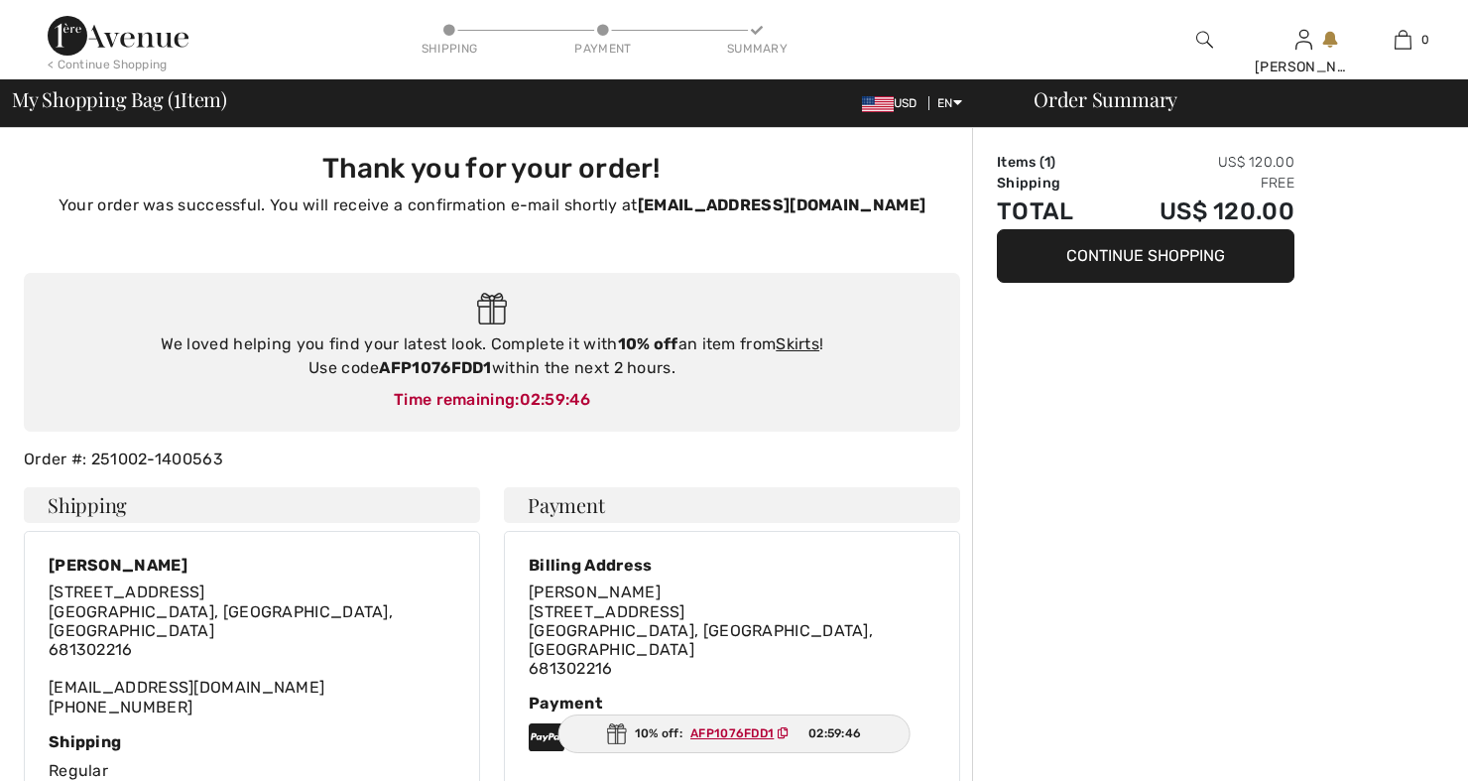 This screenshot has width=1468, height=781. Describe the element at coordinates (119, 99) in the screenshot. I see `span: My Shopping Bag ( Item)` at that location.